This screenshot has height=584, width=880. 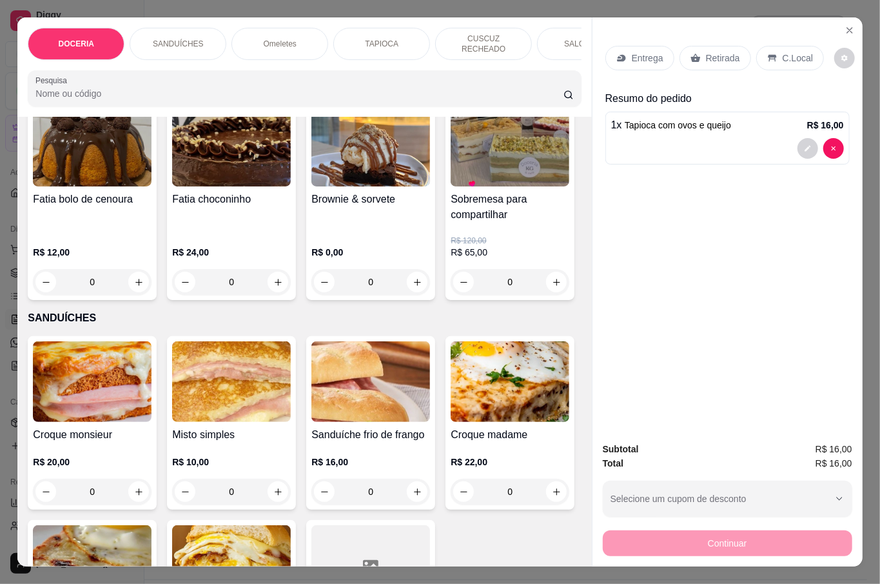 I want to click on button: Selecione um cupom de desconto, so click(x=727, y=498).